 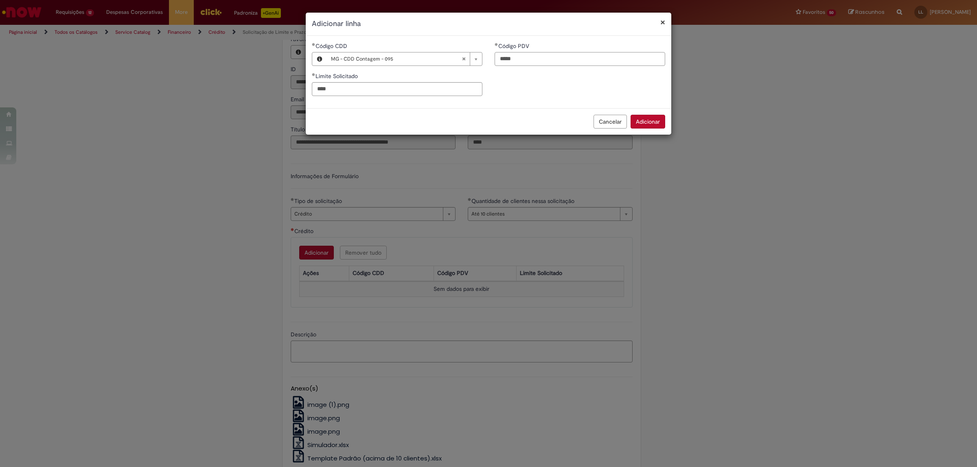 What do you see at coordinates (488, 24) in the screenshot?
I see `h2: Adicionar linha` at bounding box center [488, 24].